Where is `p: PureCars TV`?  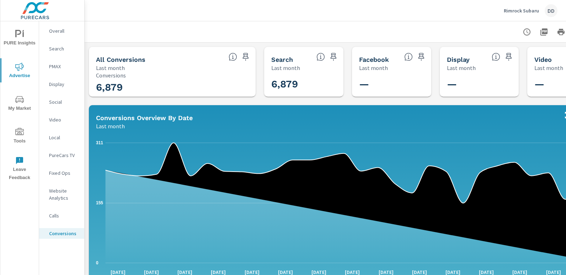 p: PureCars TV is located at coordinates (64, 155).